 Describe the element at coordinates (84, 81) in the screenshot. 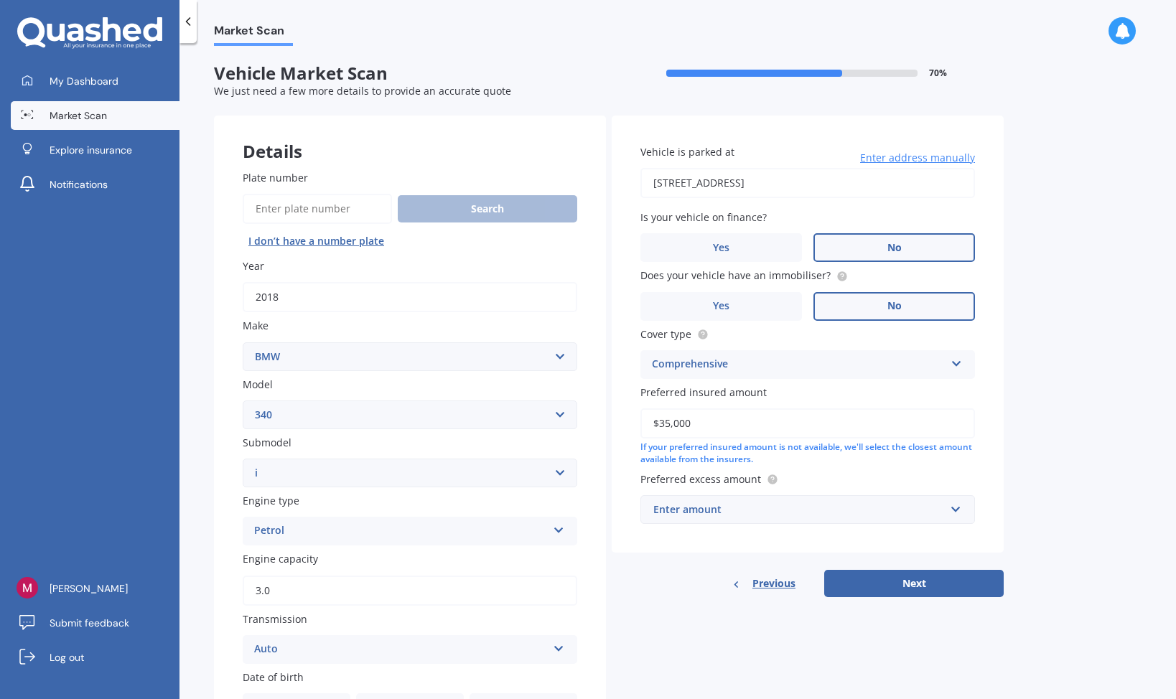

I see `span: My Dashboard` at that location.